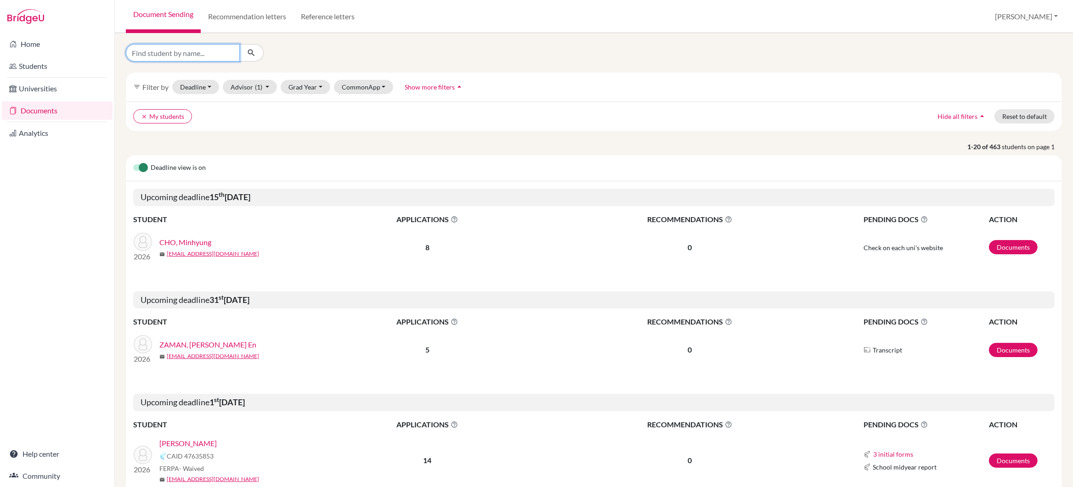  Describe the element at coordinates (903, 248) in the screenshot. I see `span: Check on each uni's website` at that location.